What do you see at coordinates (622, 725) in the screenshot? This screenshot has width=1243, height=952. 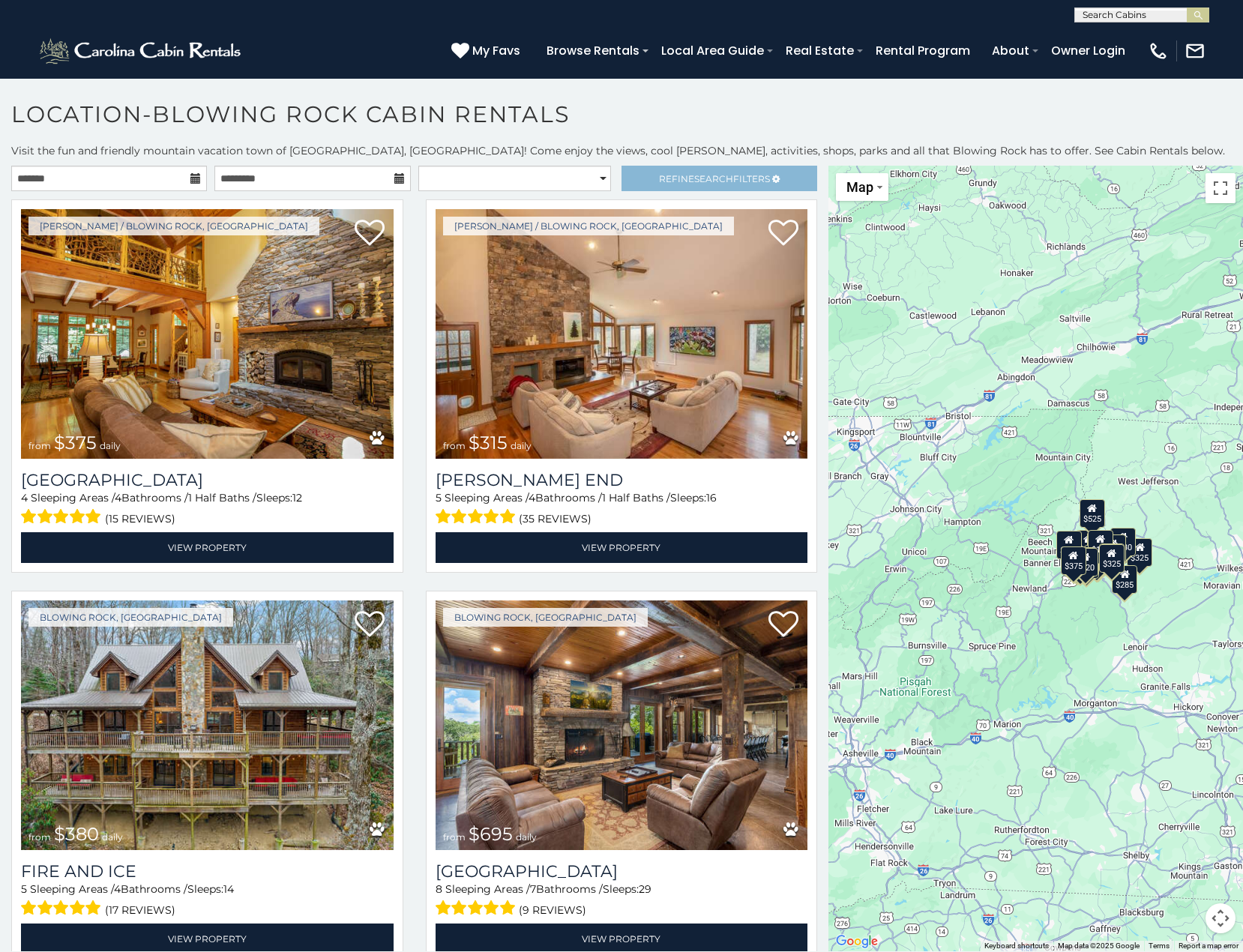 I see `a: Renaissance Lodge from $695 daily` at bounding box center [622, 725].